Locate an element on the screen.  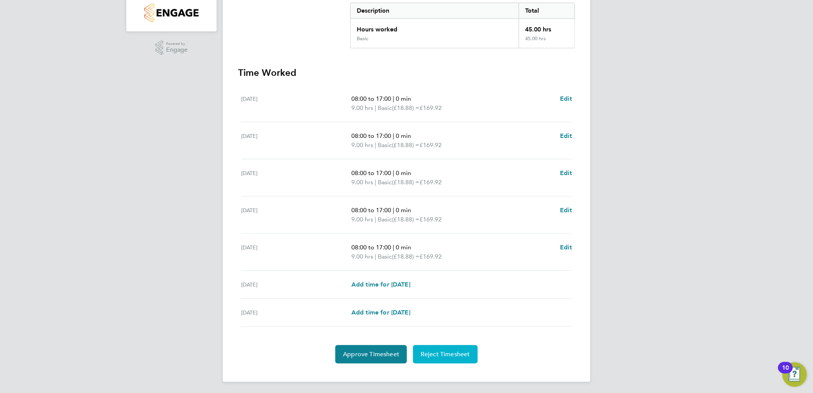
span: Approve Timesheet is located at coordinates (371, 354).